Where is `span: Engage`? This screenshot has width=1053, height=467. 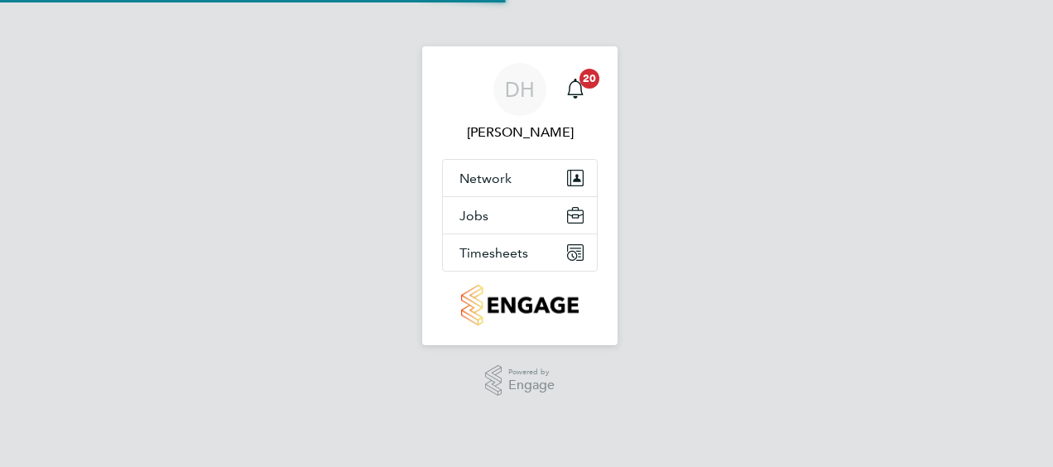 span: Engage is located at coordinates (531, 385).